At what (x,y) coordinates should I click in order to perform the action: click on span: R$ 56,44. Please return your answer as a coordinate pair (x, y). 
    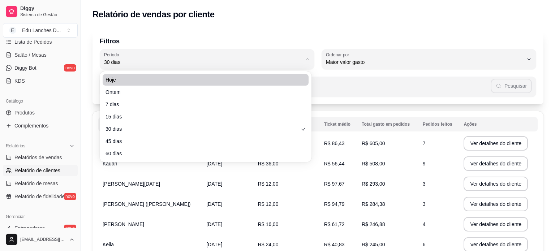
    Looking at the image, I should click on (334, 164).